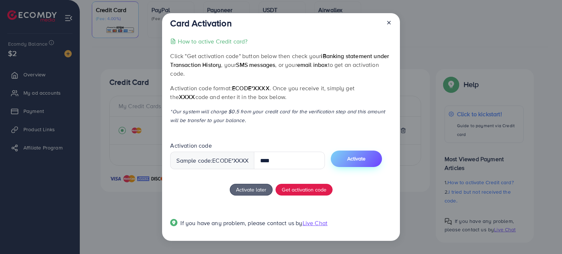 This screenshot has height=254, width=562. What do you see at coordinates (212, 41) in the screenshot?
I see `p: How to active Credit card?` at bounding box center [212, 41].